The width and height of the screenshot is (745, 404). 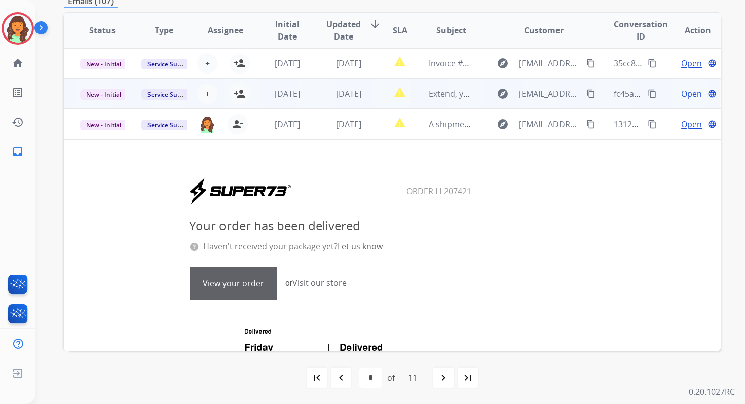 What do you see at coordinates (391, 378) in the screenshot?
I see `div: of` at bounding box center [391, 378].